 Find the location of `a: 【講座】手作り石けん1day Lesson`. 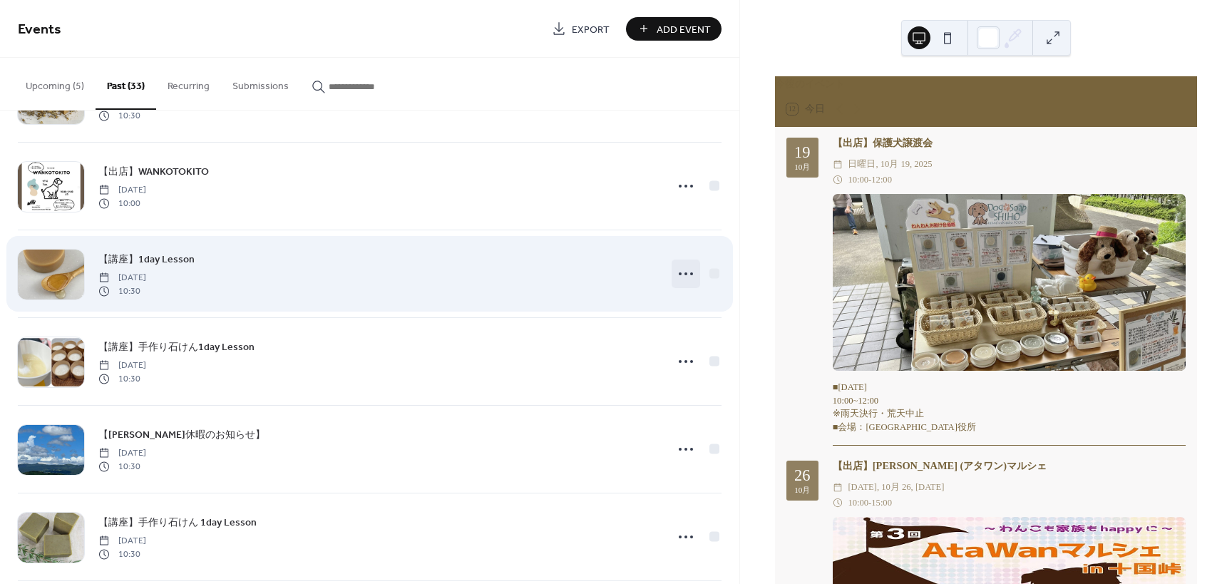

a: 【講座】手作り石けん1day Lesson is located at coordinates (176, 346).